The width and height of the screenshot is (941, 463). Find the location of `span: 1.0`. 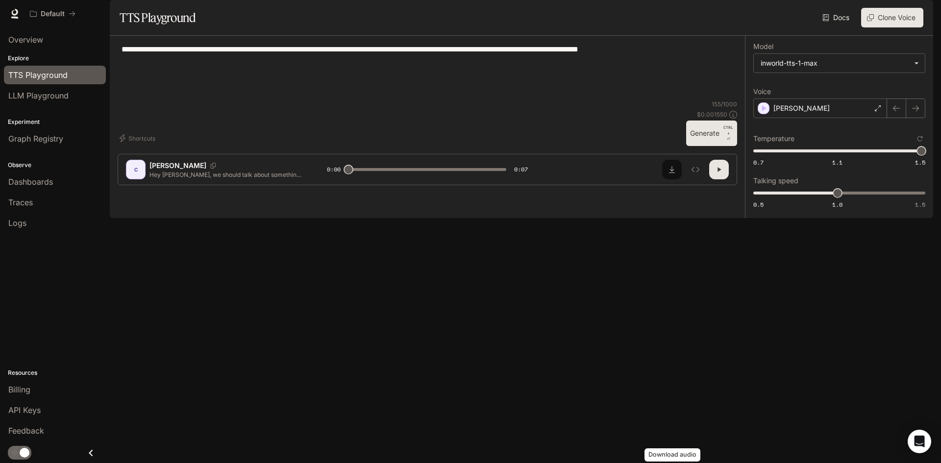

span: 1.0 is located at coordinates (837, 204).